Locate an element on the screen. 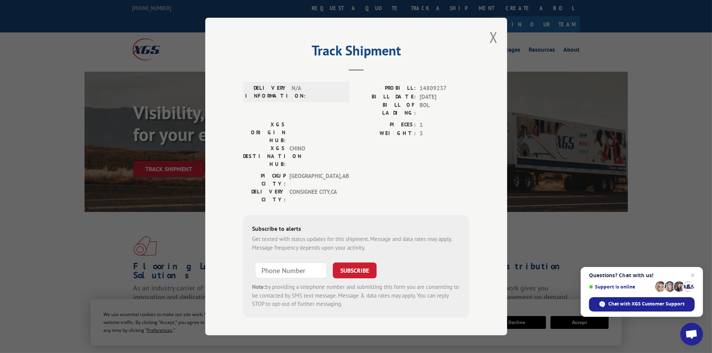 The height and width of the screenshot is (353, 712). label: PIECES: is located at coordinates (386, 125).